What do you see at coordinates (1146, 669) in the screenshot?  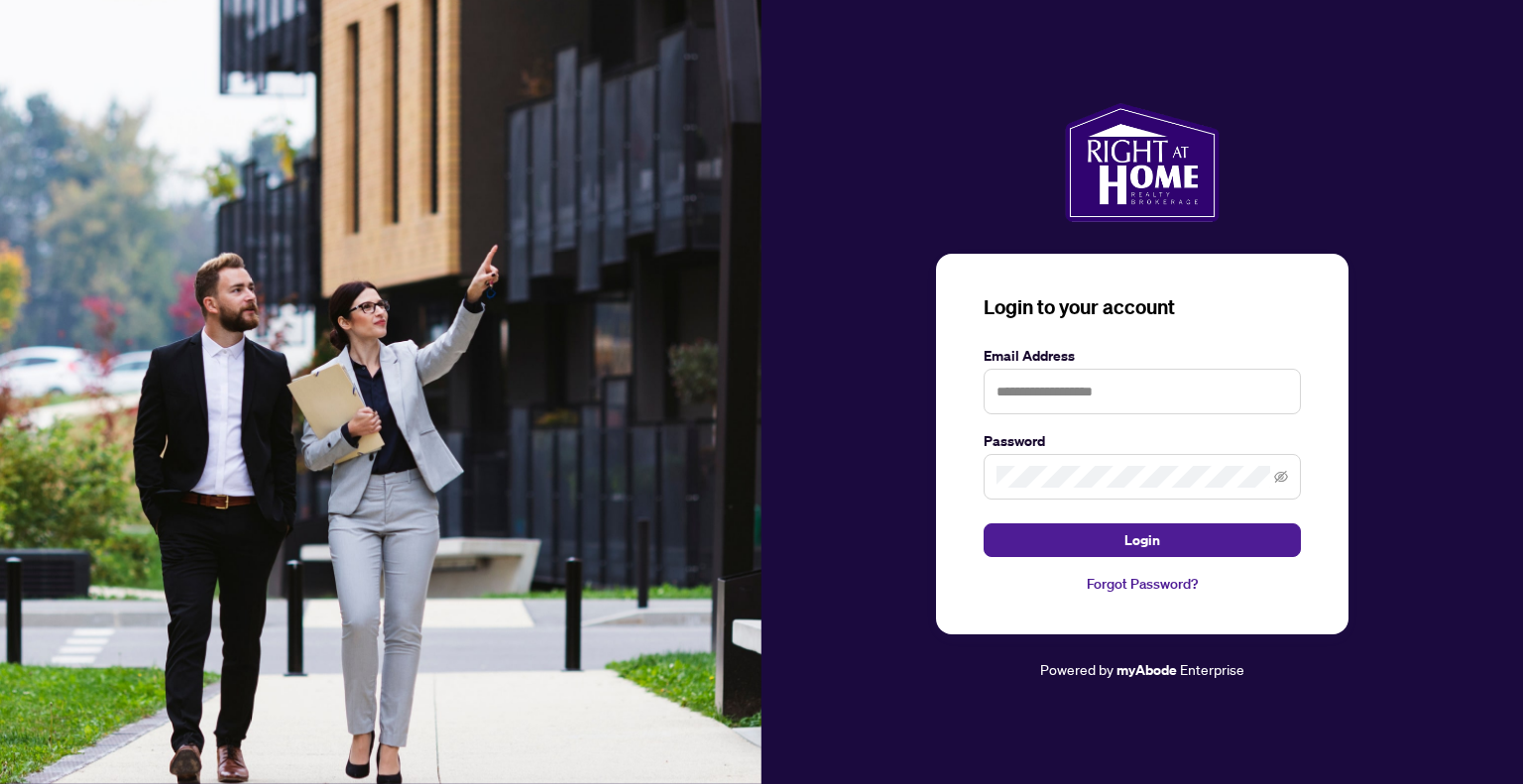 I see `a: myAbode` at bounding box center [1146, 669].